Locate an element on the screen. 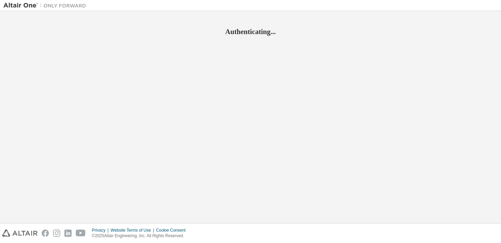 The width and height of the screenshot is (501, 243). div: Website Terms of Use is located at coordinates (133, 230).